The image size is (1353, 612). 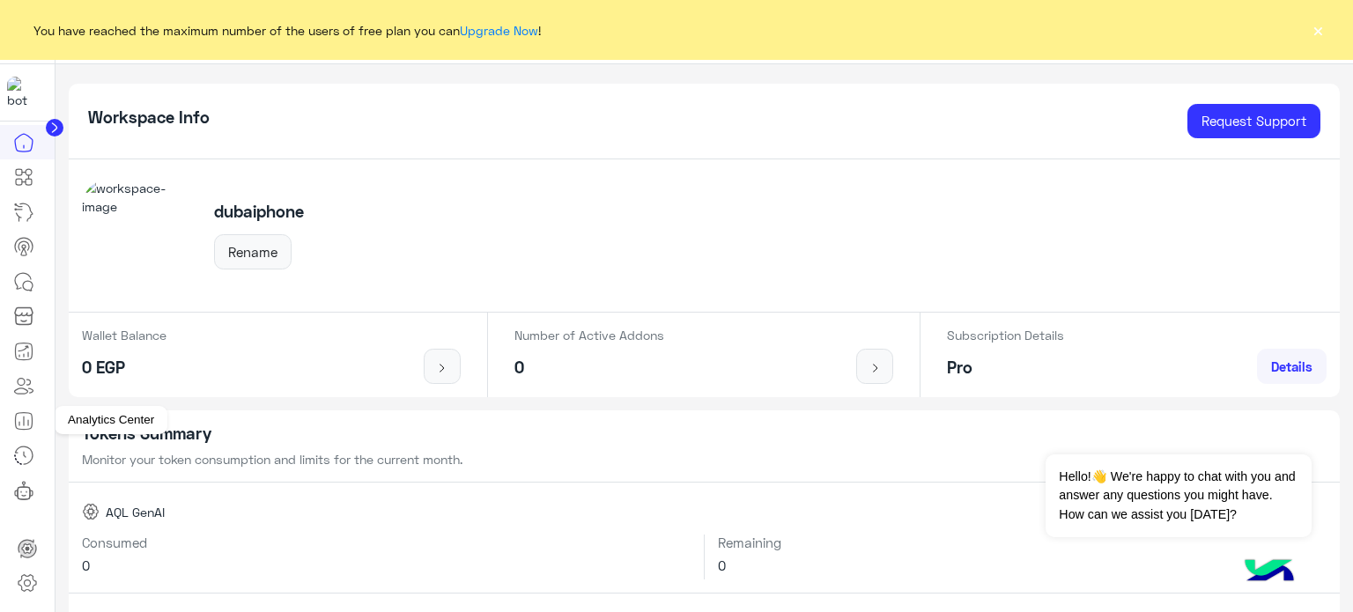 I want to click on a: Details, so click(x=1292, y=366).